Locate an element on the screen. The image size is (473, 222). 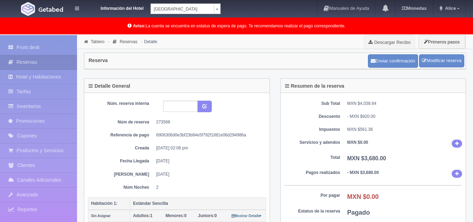
dt: Núm. reserva interna is located at coordinates (121, 103).